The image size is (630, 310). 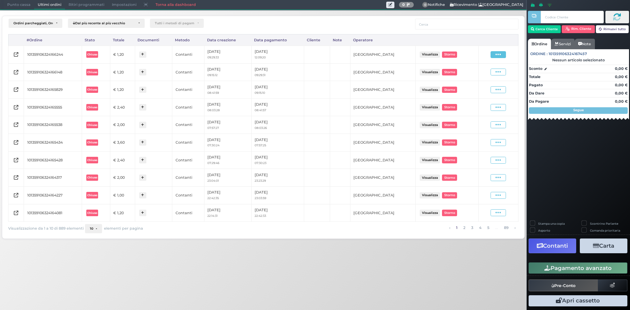 I want to click on div: Dal più recente al più vecchio, so click(x=104, y=23).